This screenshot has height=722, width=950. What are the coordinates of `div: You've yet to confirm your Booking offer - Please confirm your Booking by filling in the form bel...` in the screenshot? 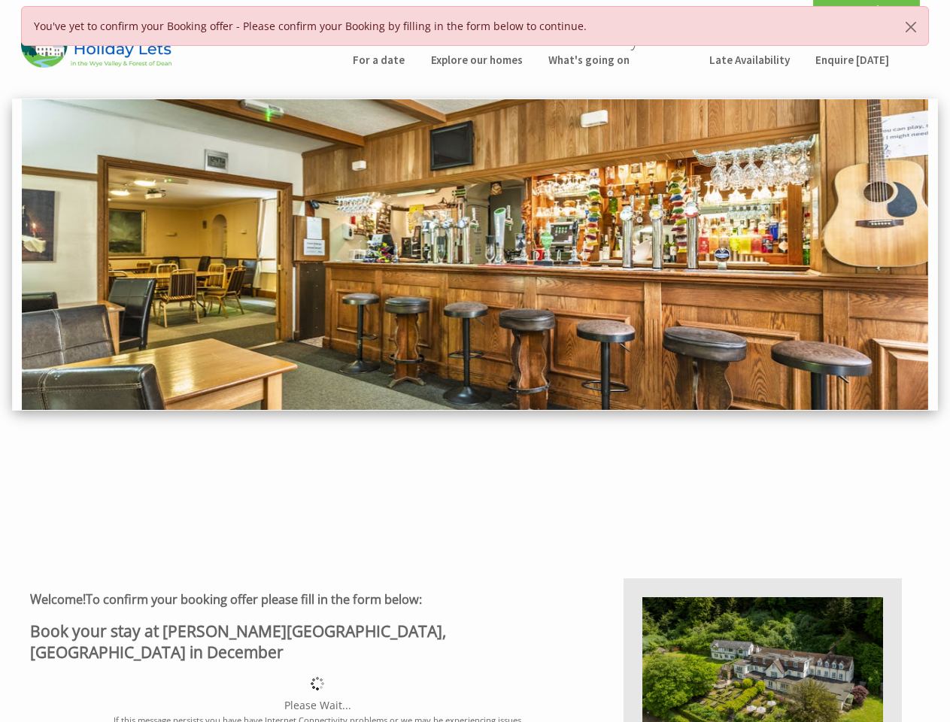 It's located at (475, 26).